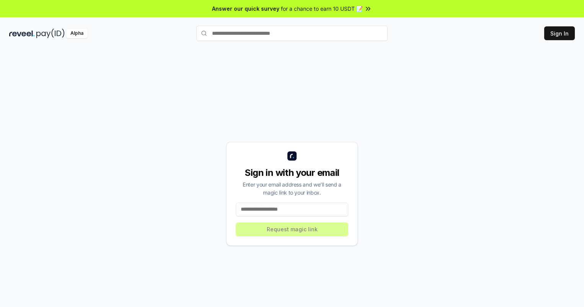  What do you see at coordinates (51, 33) in the screenshot?
I see `img: pay_id` at bounding box center [51, 33].